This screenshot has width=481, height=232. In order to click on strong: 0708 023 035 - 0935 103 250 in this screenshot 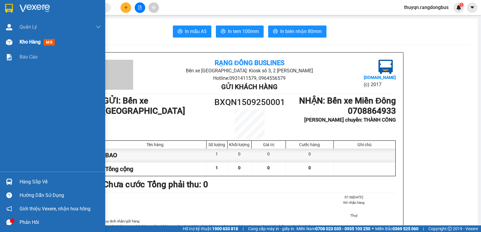, I will do `click(343, 229)`.